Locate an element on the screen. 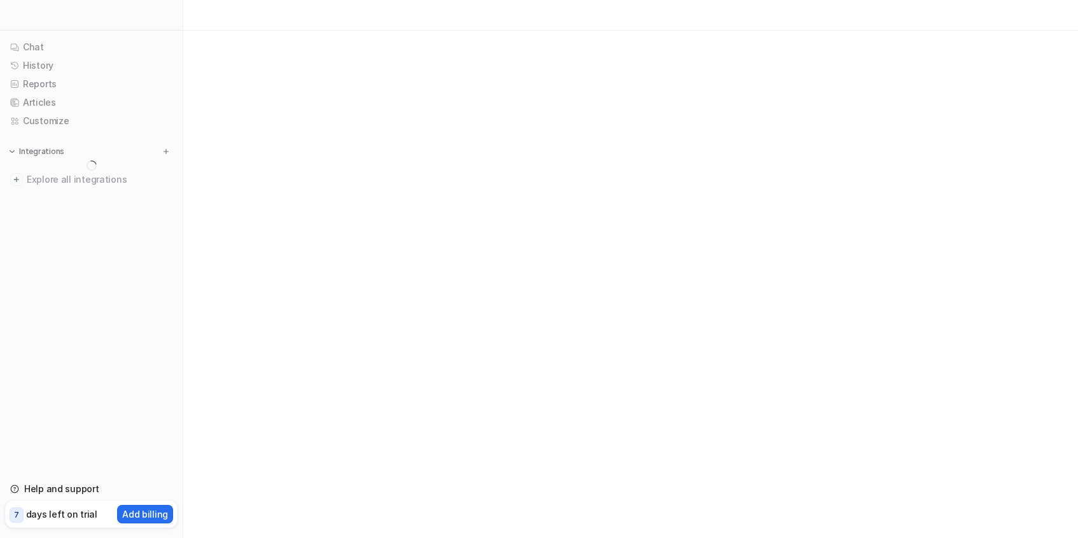  p: Add billing is located at coordinates (145, 513).